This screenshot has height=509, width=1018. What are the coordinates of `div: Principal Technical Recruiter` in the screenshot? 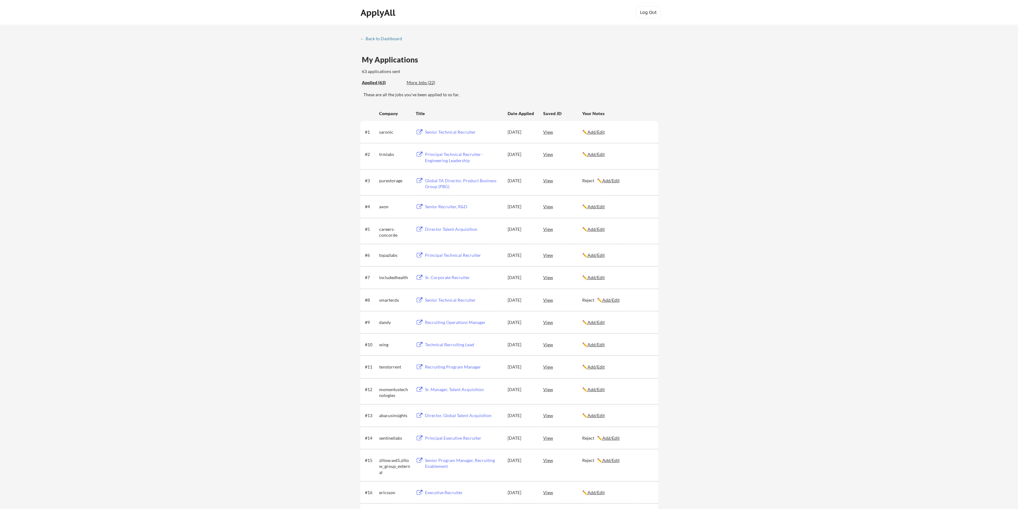 It's located at (464, 255).